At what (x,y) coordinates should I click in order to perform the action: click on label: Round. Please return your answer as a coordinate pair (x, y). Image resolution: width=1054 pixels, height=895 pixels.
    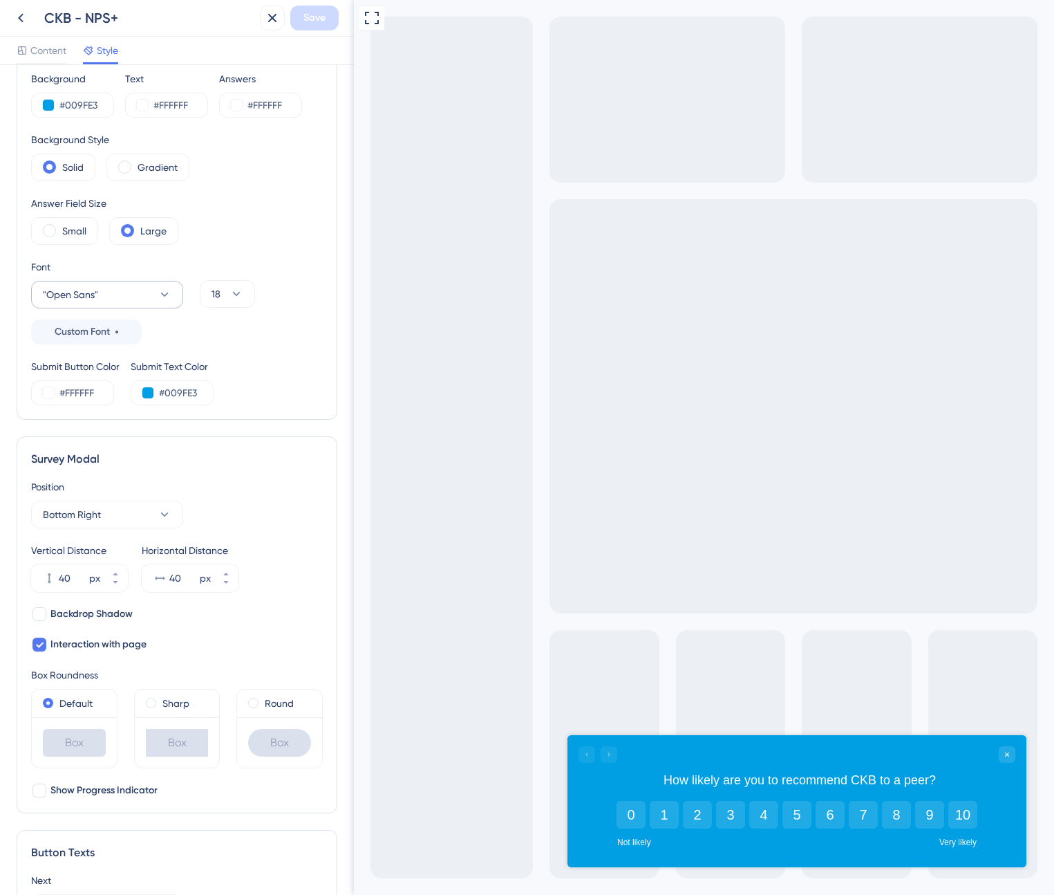
    Looking at the image, I should click on (279, 703).